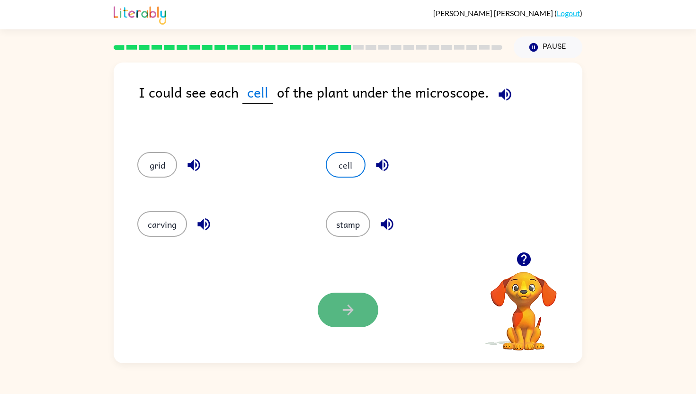 The width and height of the screenshot is (696, 394). Describe the element at coordinates (348, 224) in the screenshot. I see `button: stamp` at that location.